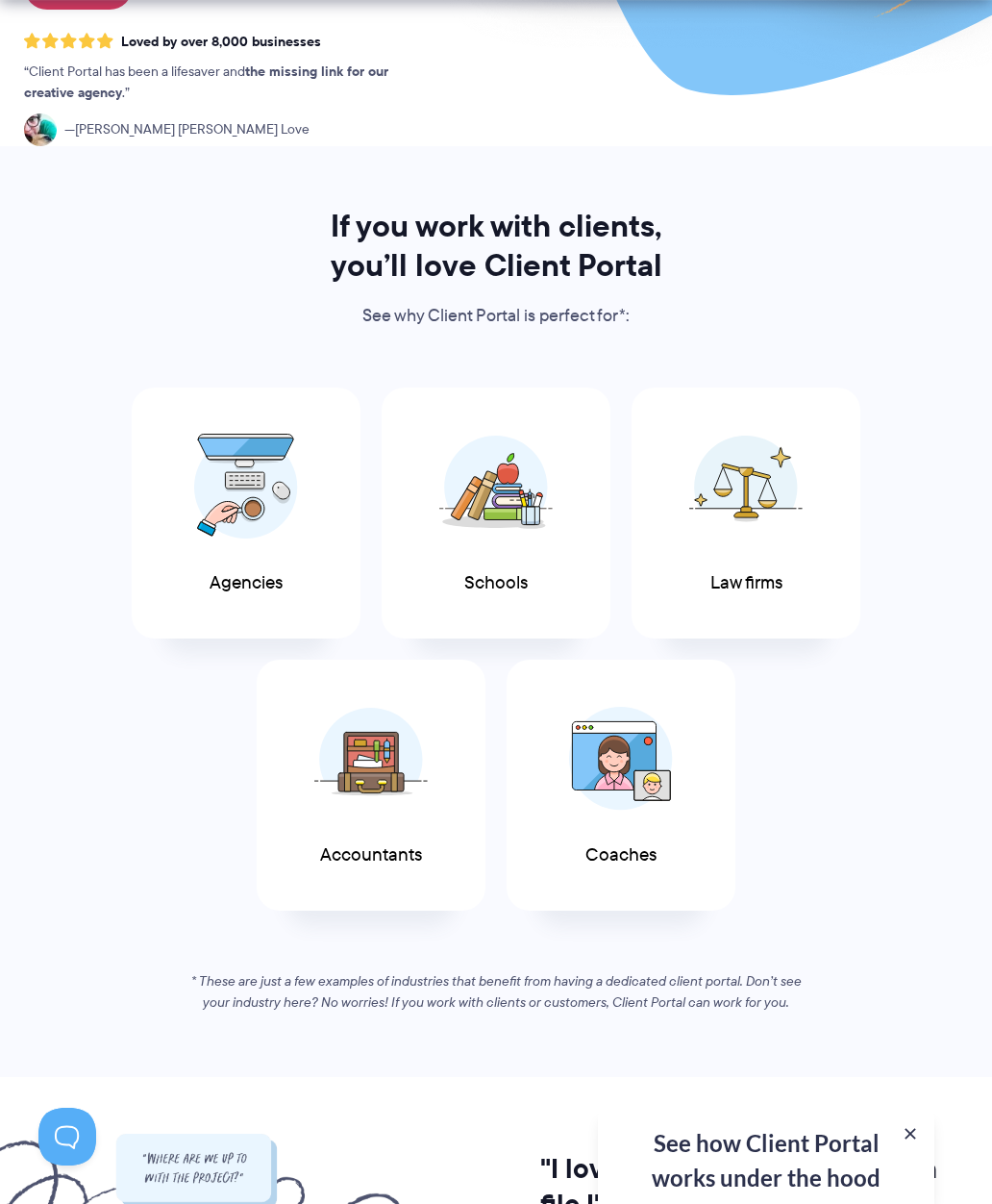 Image resolution: width=992 pixels, height=1204 pixels. I want to click on span: Law firms, so click(746, 582).